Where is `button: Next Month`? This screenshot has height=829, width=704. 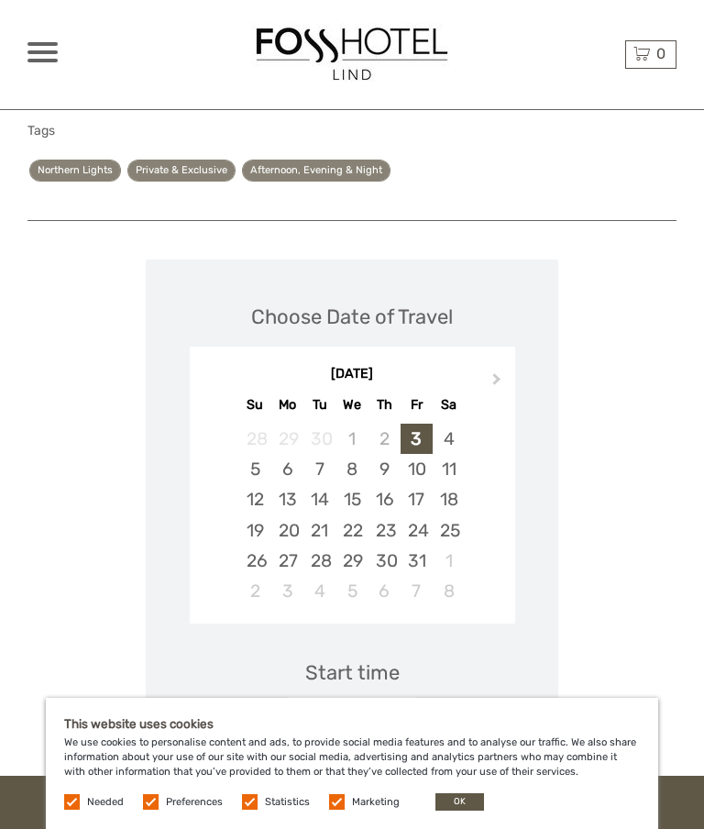 button: Next Month is located at coordinates (499, 384).